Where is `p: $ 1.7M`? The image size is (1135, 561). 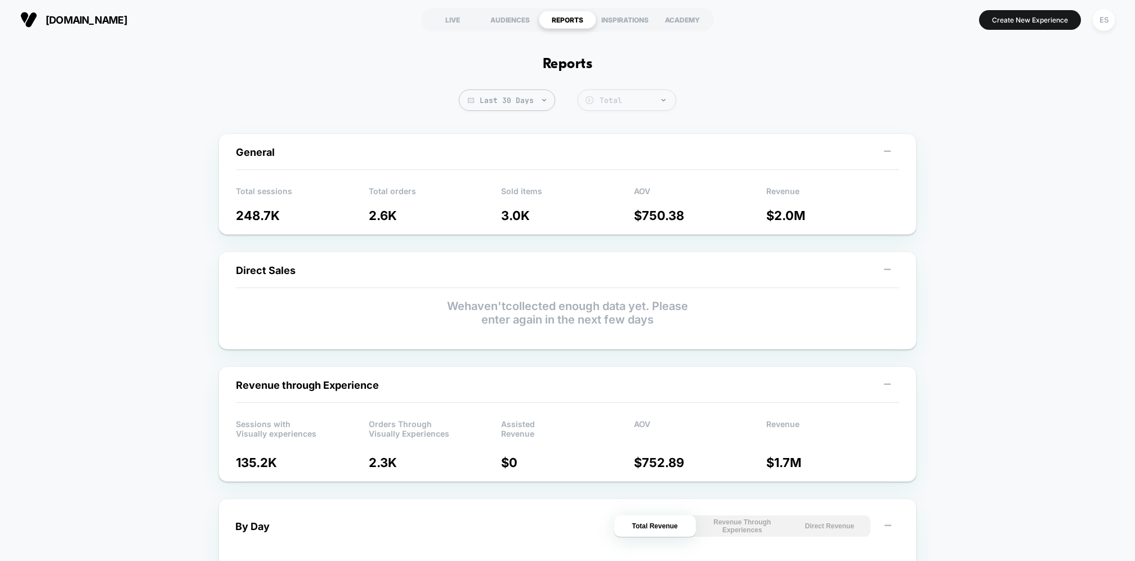 p: $ 1.7M is located at coordinates (832, 463).